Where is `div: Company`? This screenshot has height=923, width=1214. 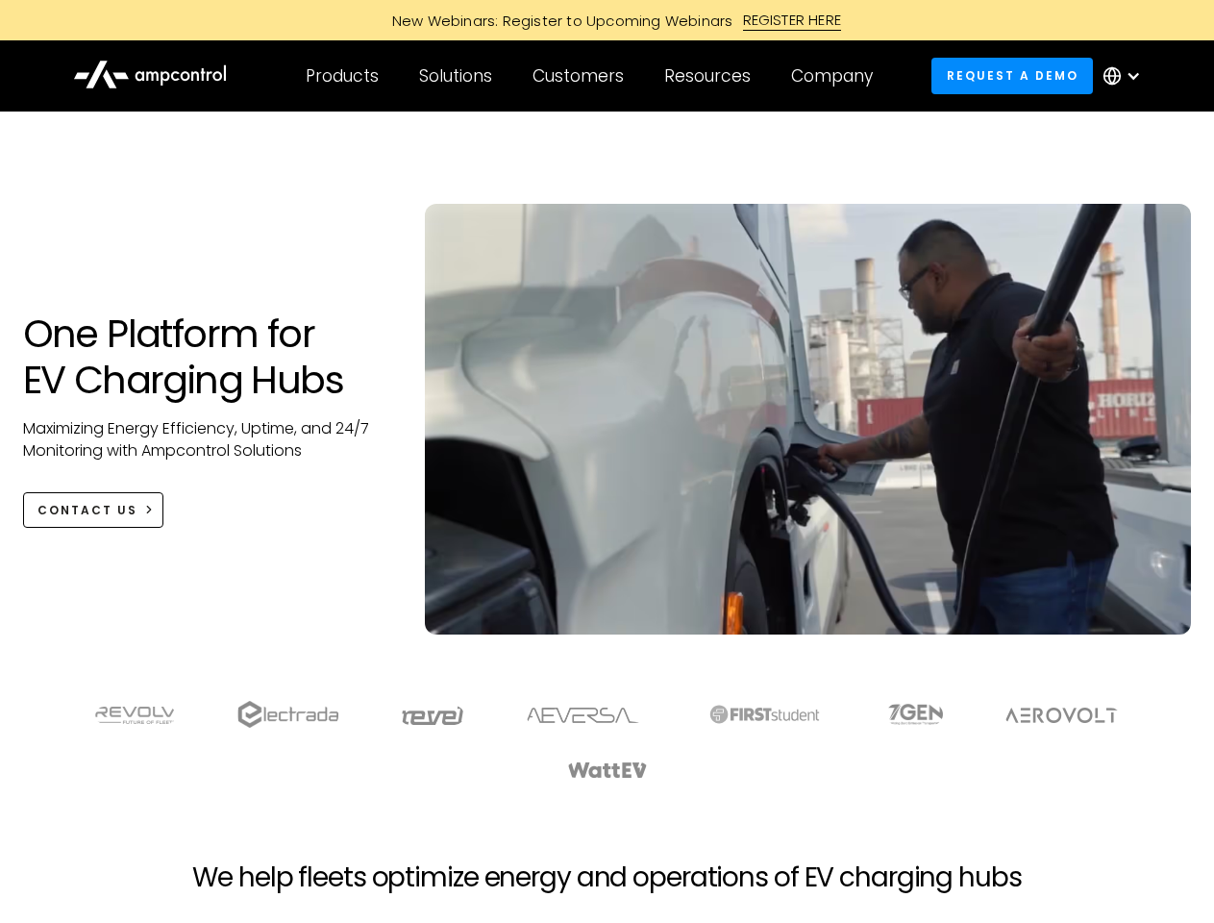
div: Company is located at coordinates (831, 76).